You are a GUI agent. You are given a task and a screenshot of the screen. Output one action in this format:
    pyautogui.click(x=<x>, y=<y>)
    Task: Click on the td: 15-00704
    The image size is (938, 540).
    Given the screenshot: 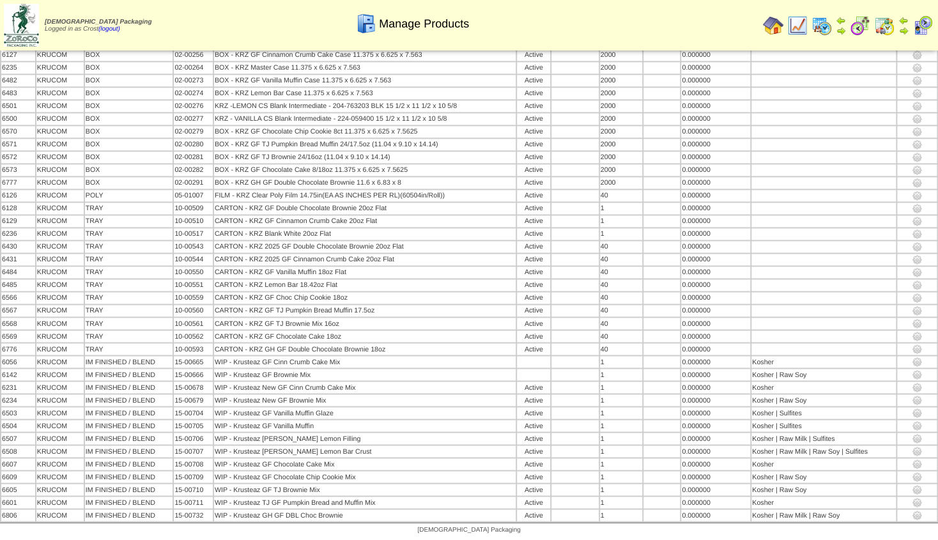 What is the action you would take?
    pyautogui.click(x=193, y=413)
    